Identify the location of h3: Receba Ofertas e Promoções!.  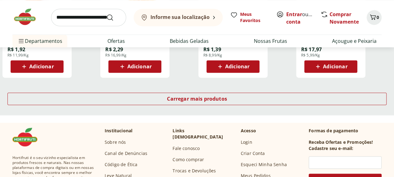
(340, 142).